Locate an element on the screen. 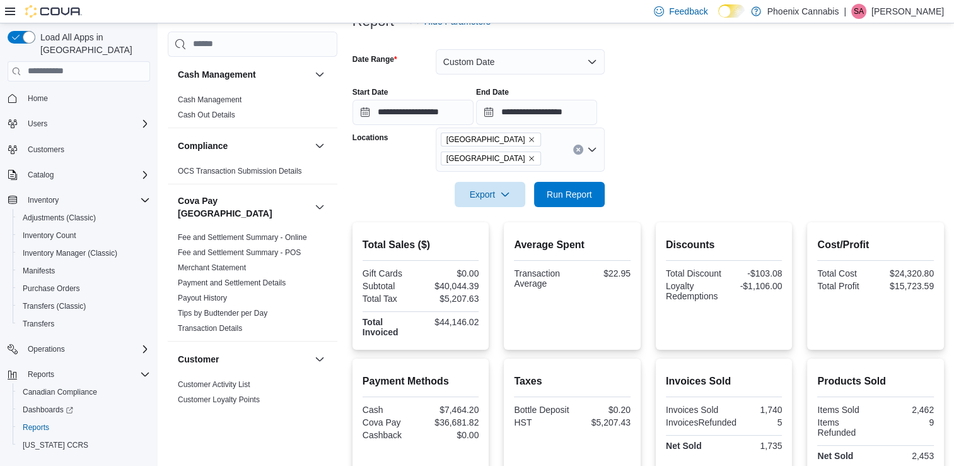  label: End Date is located at coordinates (493, 92).